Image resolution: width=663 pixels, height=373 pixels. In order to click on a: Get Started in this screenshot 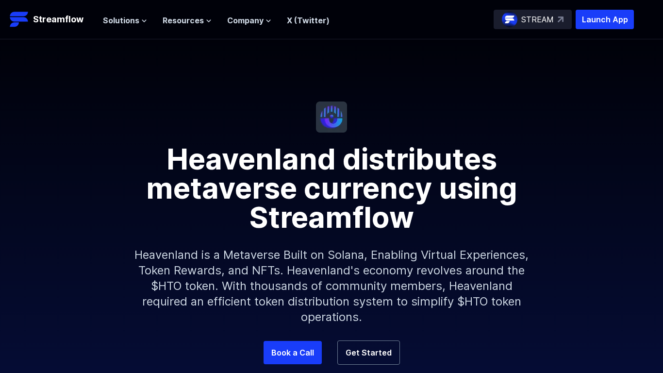, I will do `click(369, 353)`.